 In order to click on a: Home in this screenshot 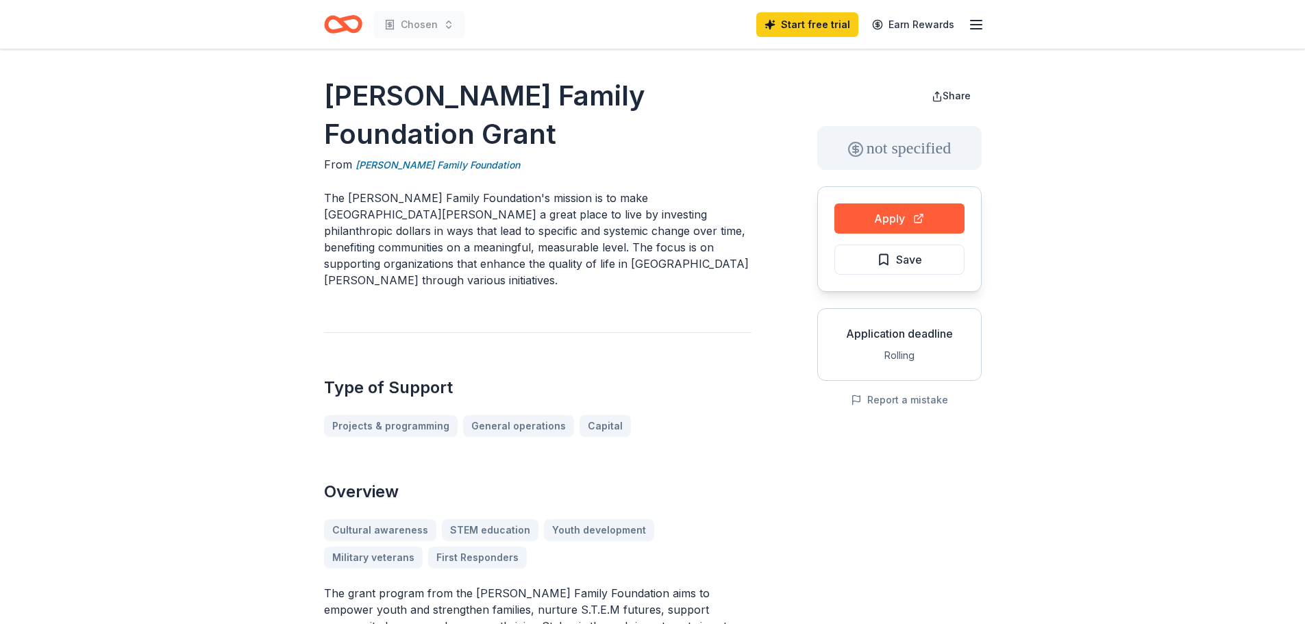, I will do `click(343, 24)`.